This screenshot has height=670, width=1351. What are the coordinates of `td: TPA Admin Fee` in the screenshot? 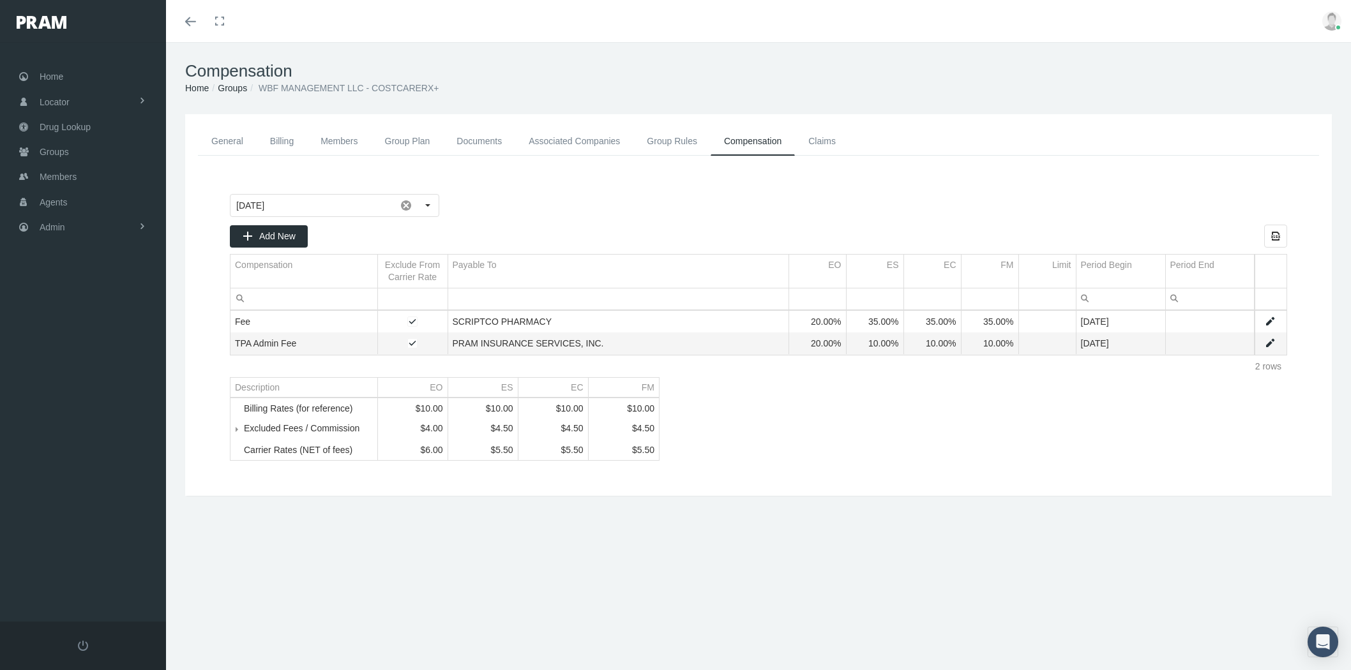 It's located at (304, 344).